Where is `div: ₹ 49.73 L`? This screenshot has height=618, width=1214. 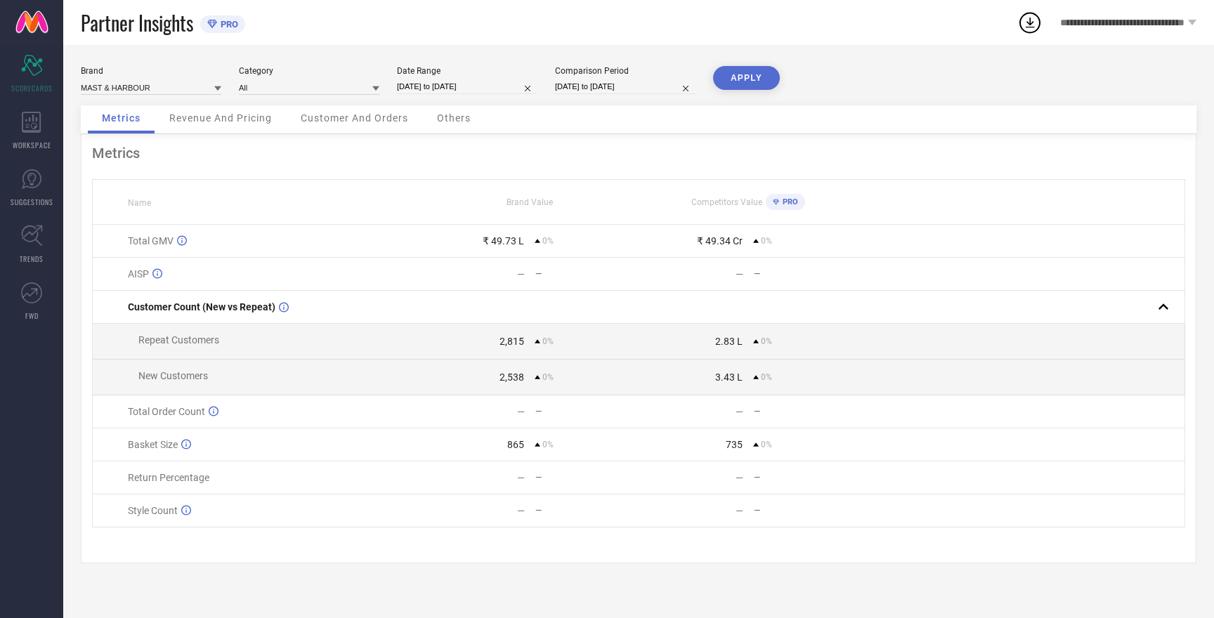 div: ₹ 49.73 L is located at coordinates (503, 241).